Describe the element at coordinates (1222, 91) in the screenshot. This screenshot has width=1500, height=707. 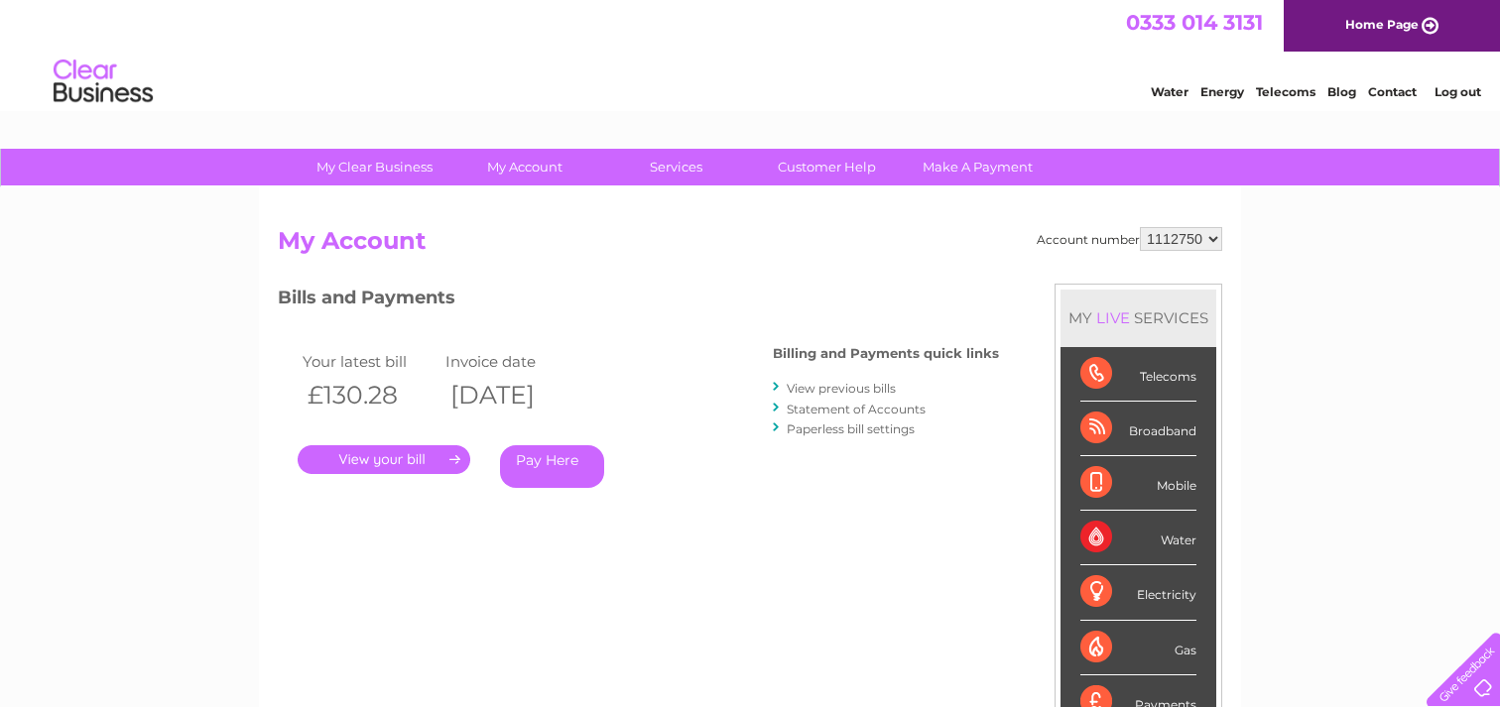
I see `a: Energy` at that location.